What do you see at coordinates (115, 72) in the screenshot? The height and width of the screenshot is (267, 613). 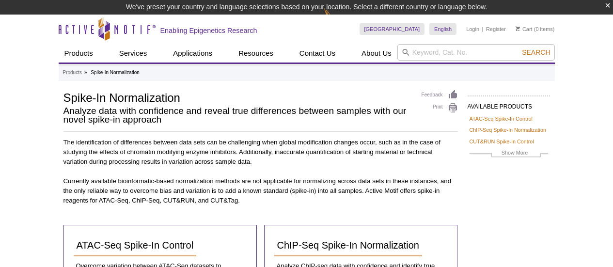 I see `li: Spike-In Normalization` at bounding box center [115, 72].